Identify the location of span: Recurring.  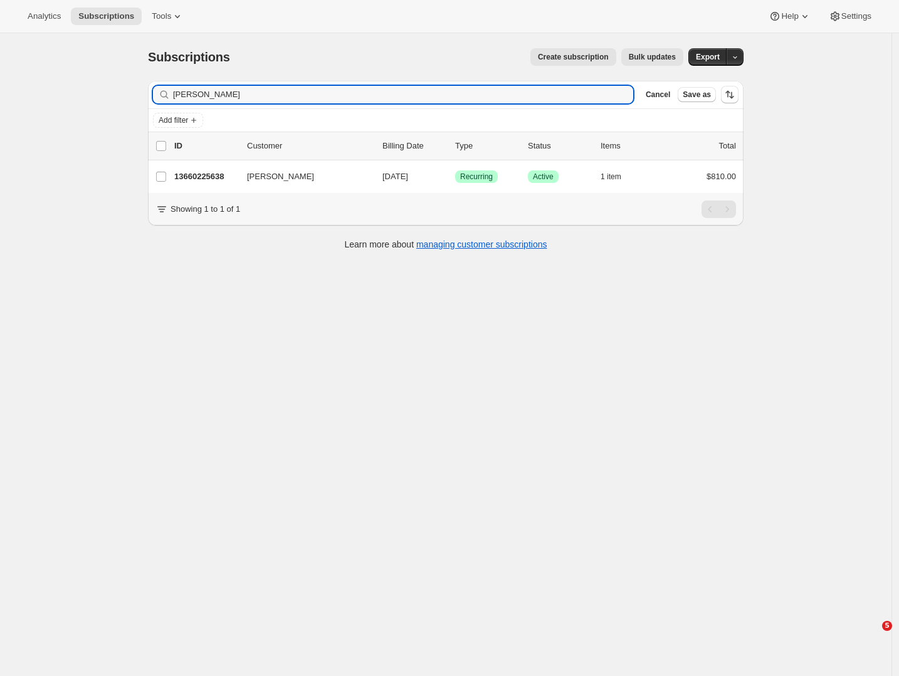
(476, 177).